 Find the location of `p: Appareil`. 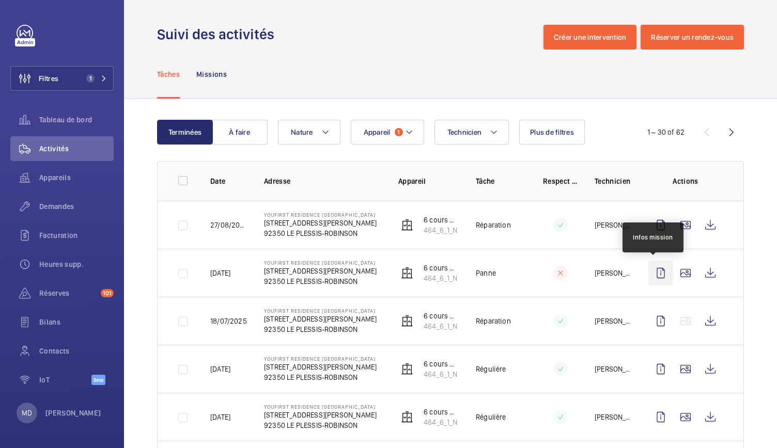

p: Appareil is located at coordinates (429, 181).